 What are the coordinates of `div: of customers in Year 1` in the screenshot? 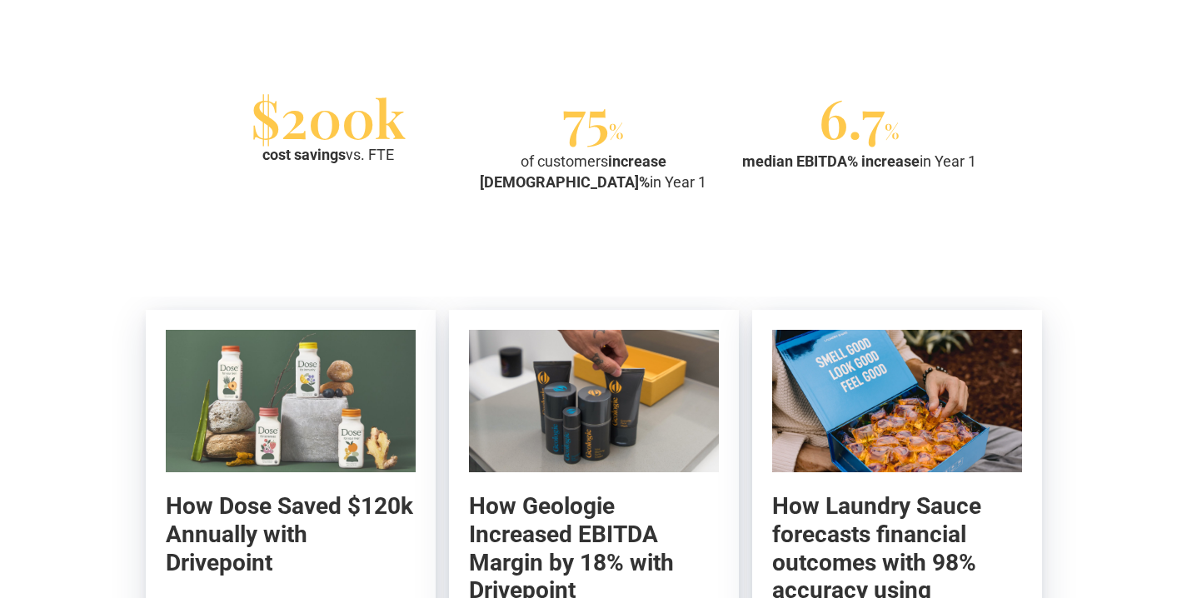 It's located at (593, 172).